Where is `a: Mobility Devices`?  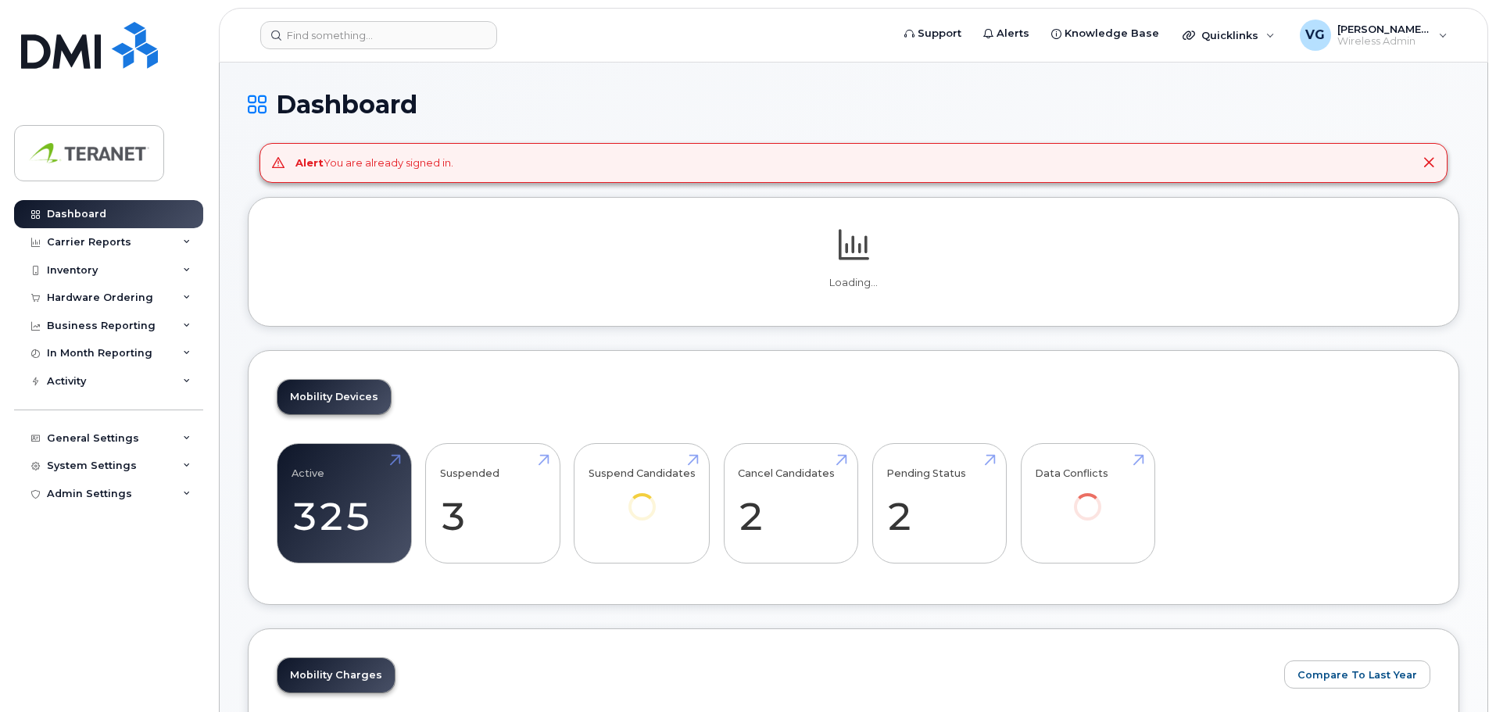
a: Mobility Devices is located at coordinates (334, 397).